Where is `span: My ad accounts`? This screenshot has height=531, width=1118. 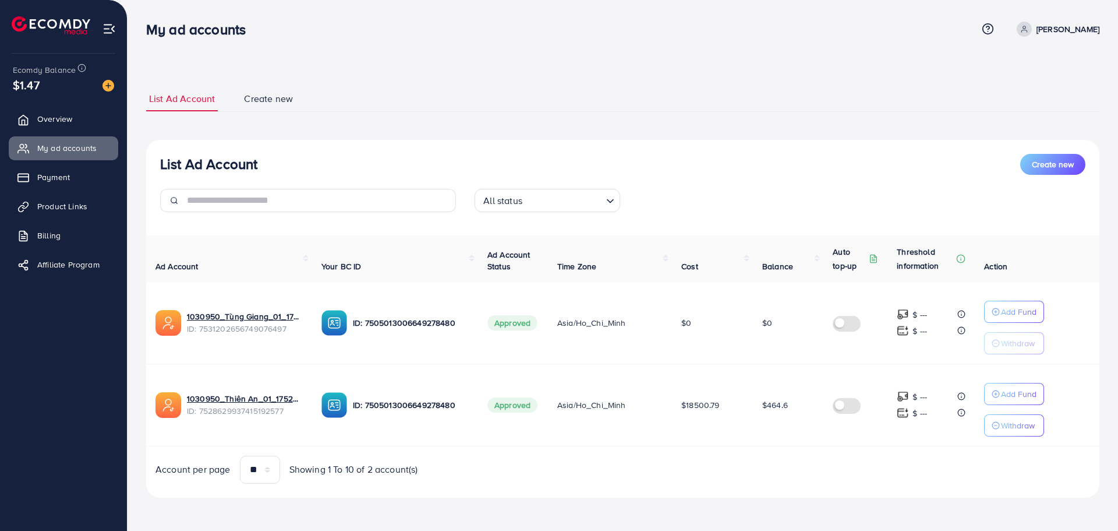
span: My ad accounts is located at coordinates (67, 148).